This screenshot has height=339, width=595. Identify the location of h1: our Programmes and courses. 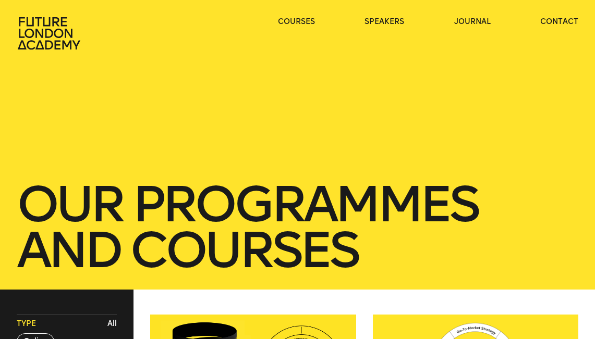
(297, 227).